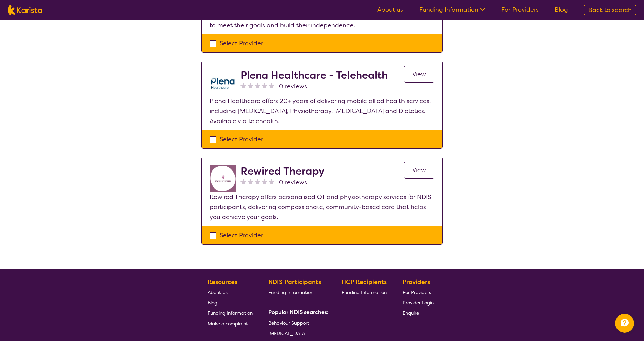  Describe the element at coordinates (418, 303) in the screenshot. I see `span: Provider Login` at that location.